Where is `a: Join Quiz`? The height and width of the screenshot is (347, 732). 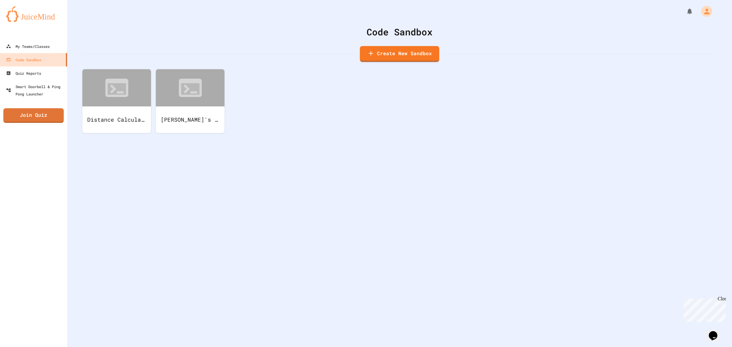
a: Join Quiz is located at coordinates (34, 116).